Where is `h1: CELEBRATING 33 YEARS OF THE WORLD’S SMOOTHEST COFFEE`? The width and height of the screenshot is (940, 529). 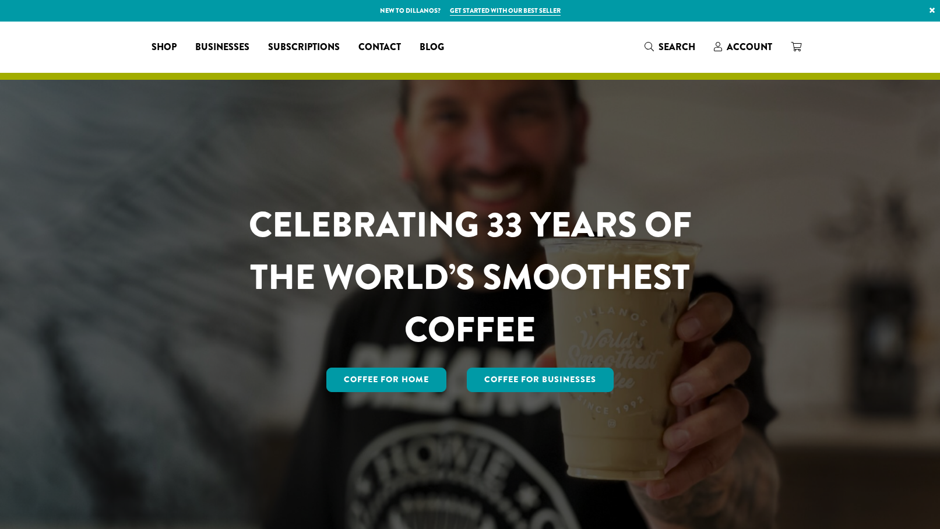
h1: CELEBRATING 33 YEARS OF THE WORLD’S SMOOTHEST COFFEE is located at coordinates (471, 278).